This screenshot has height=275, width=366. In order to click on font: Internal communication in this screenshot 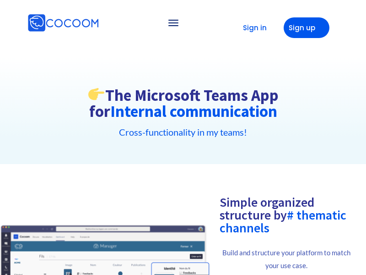, I will do `click(194, 111)`.